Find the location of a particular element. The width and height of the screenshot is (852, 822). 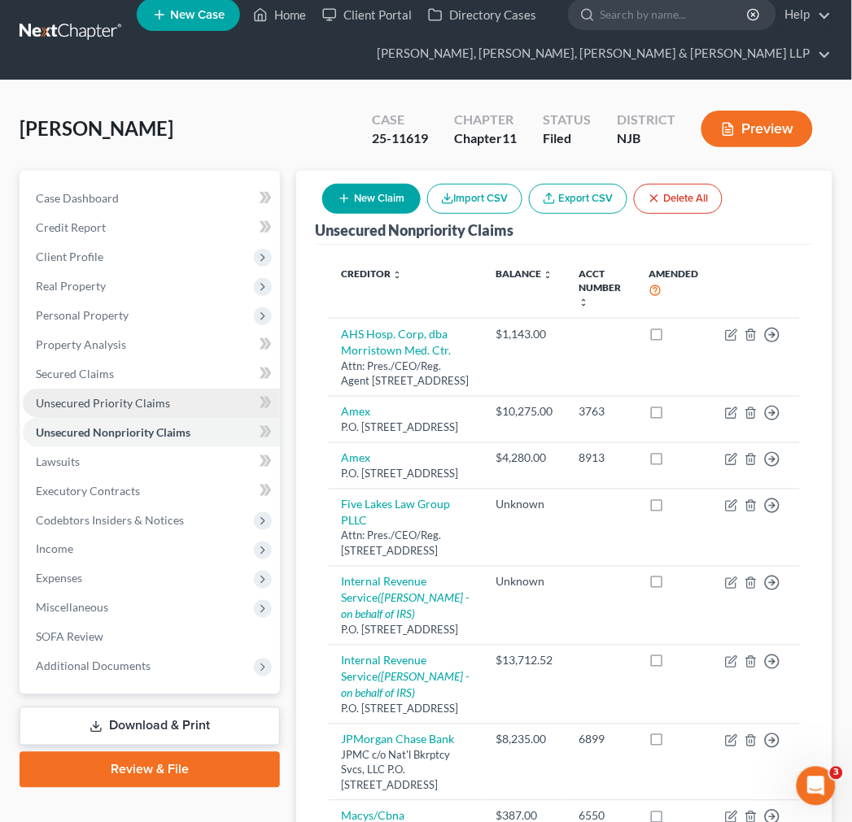

a: Secured Claims is located at coordinates (151, 374).